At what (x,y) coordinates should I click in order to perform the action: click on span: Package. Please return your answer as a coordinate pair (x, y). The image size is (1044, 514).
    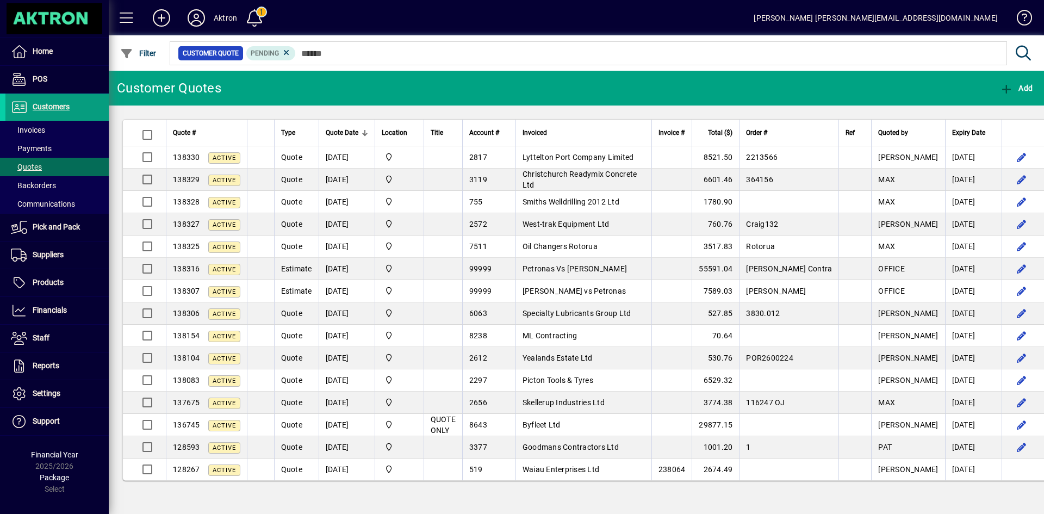
    Looking at the image, I should click on (54, 477).